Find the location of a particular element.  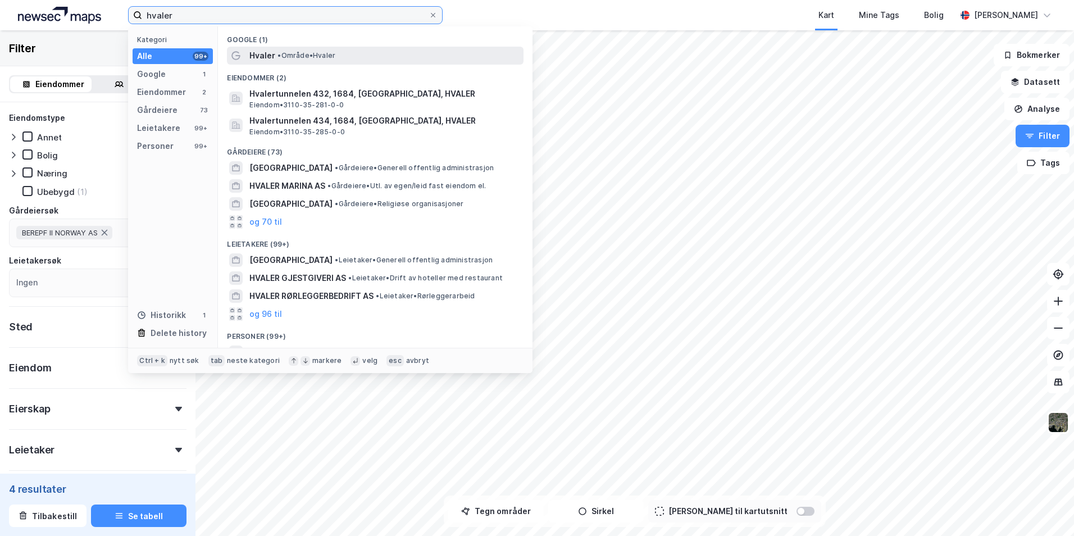

span: Gårdeiere • Religiøse organisasjoner is located at coordinates (399, 204).